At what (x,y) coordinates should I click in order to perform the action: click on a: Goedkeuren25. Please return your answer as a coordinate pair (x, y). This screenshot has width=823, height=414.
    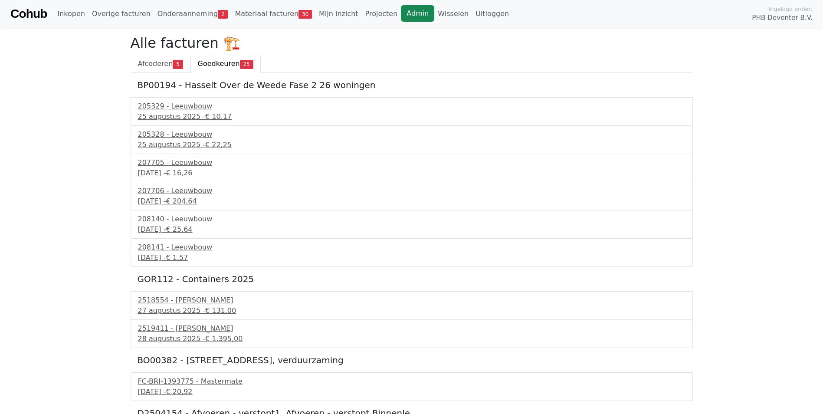
    Looking at the image, I should click on (226, 64).